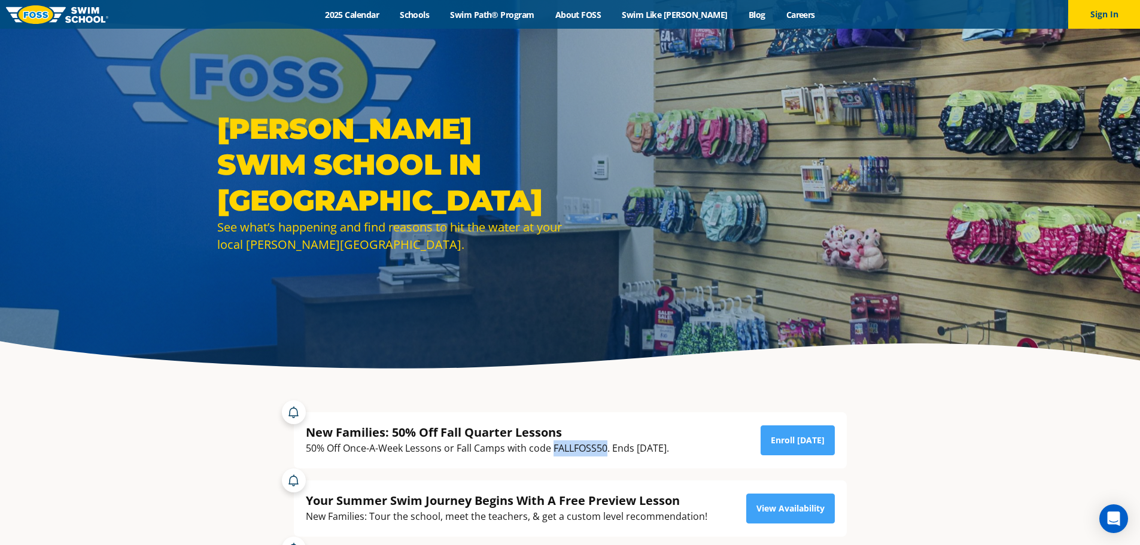  I want to click on a: About FOSS, so click(578, 14).